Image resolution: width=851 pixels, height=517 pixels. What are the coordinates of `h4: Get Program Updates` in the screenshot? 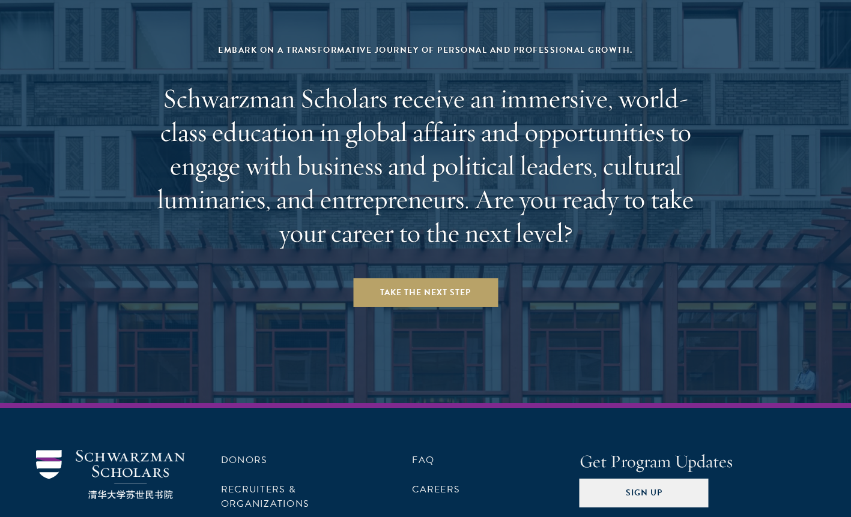 It's located at (697, 462).